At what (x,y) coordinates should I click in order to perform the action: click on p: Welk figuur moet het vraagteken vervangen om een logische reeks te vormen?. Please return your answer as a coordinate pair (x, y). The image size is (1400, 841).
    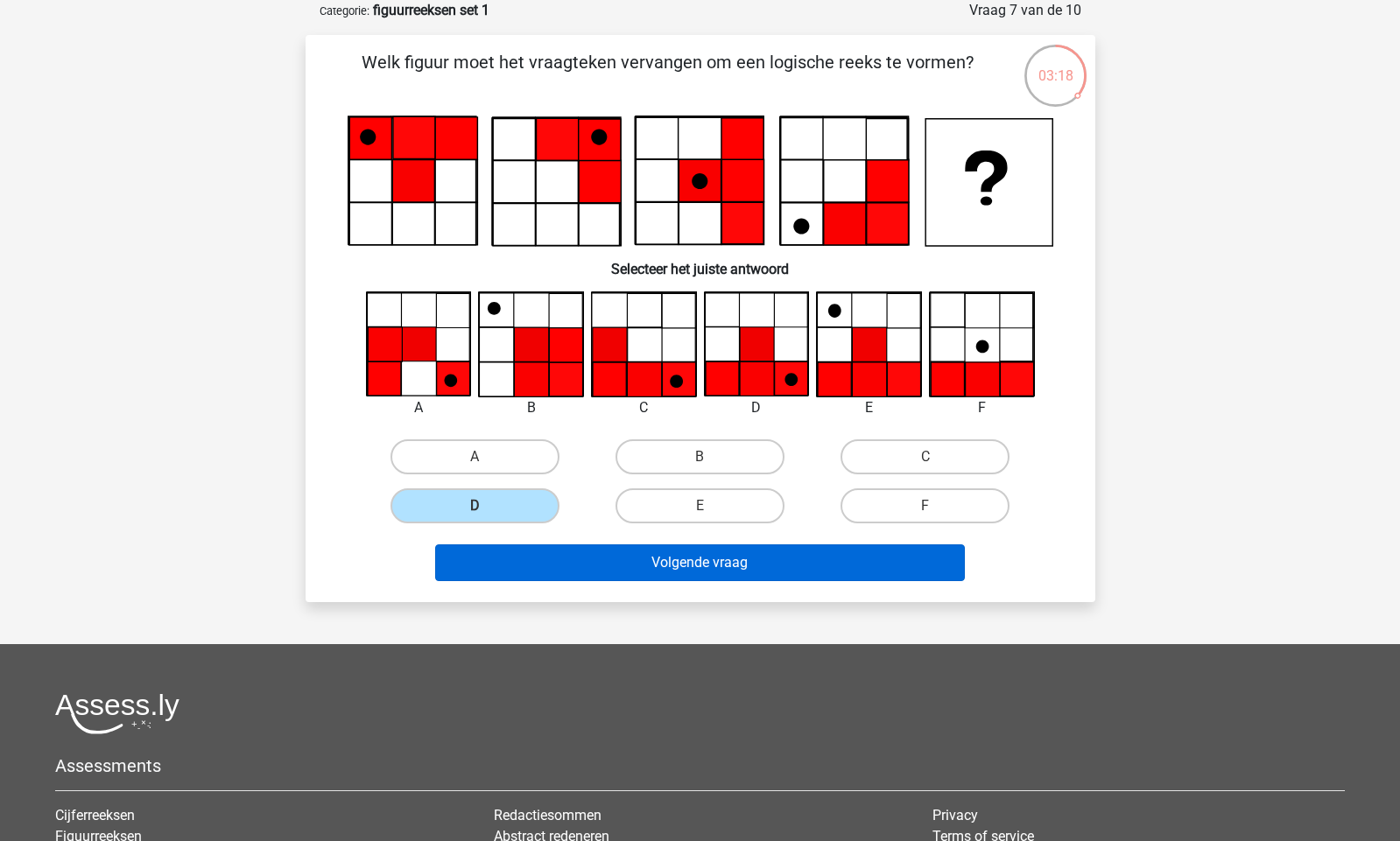
    Looking at the image, I should click on (667, 75).